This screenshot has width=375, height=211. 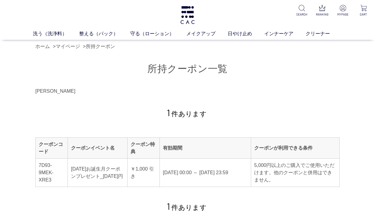 I want to click on a: 日やけ止め, so click(x=246, y=34).